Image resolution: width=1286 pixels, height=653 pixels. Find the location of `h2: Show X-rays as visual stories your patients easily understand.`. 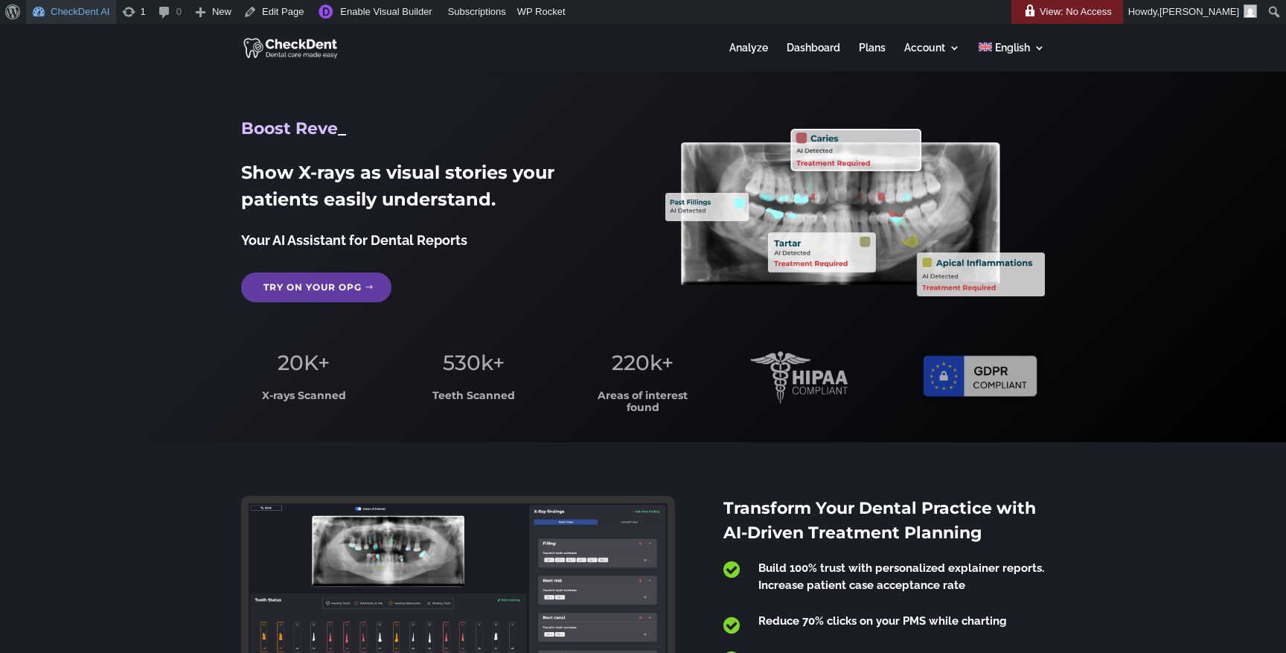

h2: Show X-rays as visual stories your patients easily understand. is located at coordinates (431, 190).